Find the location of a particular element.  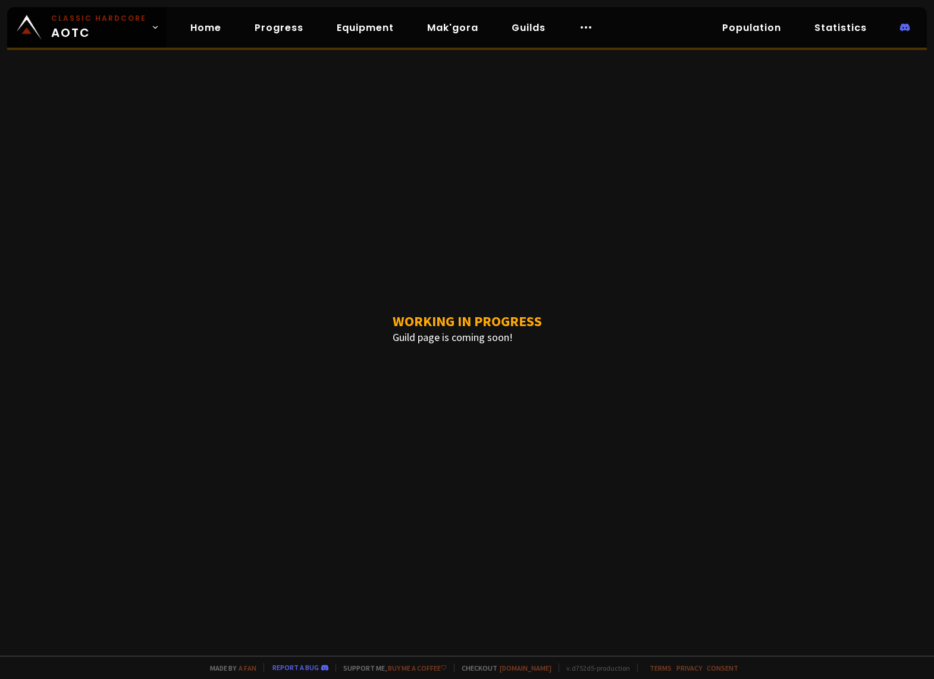

h1: Working in progress is located at coordinates (467, 321).